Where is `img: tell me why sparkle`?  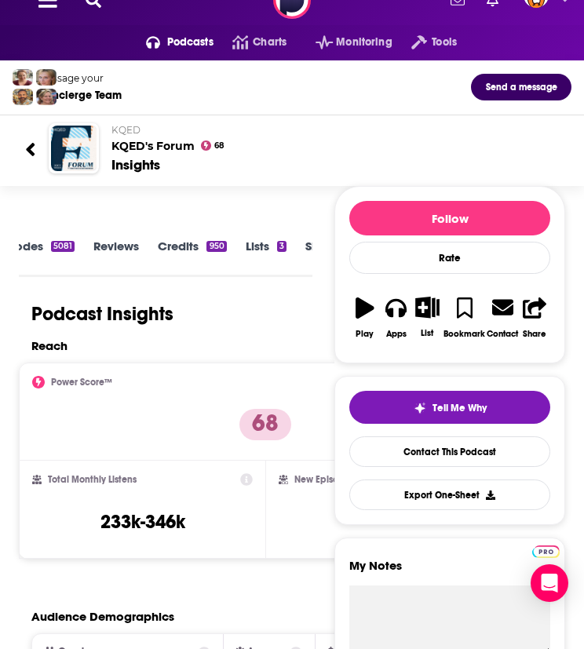 img: tell me why sparkle is located at coordinates (420, 408).